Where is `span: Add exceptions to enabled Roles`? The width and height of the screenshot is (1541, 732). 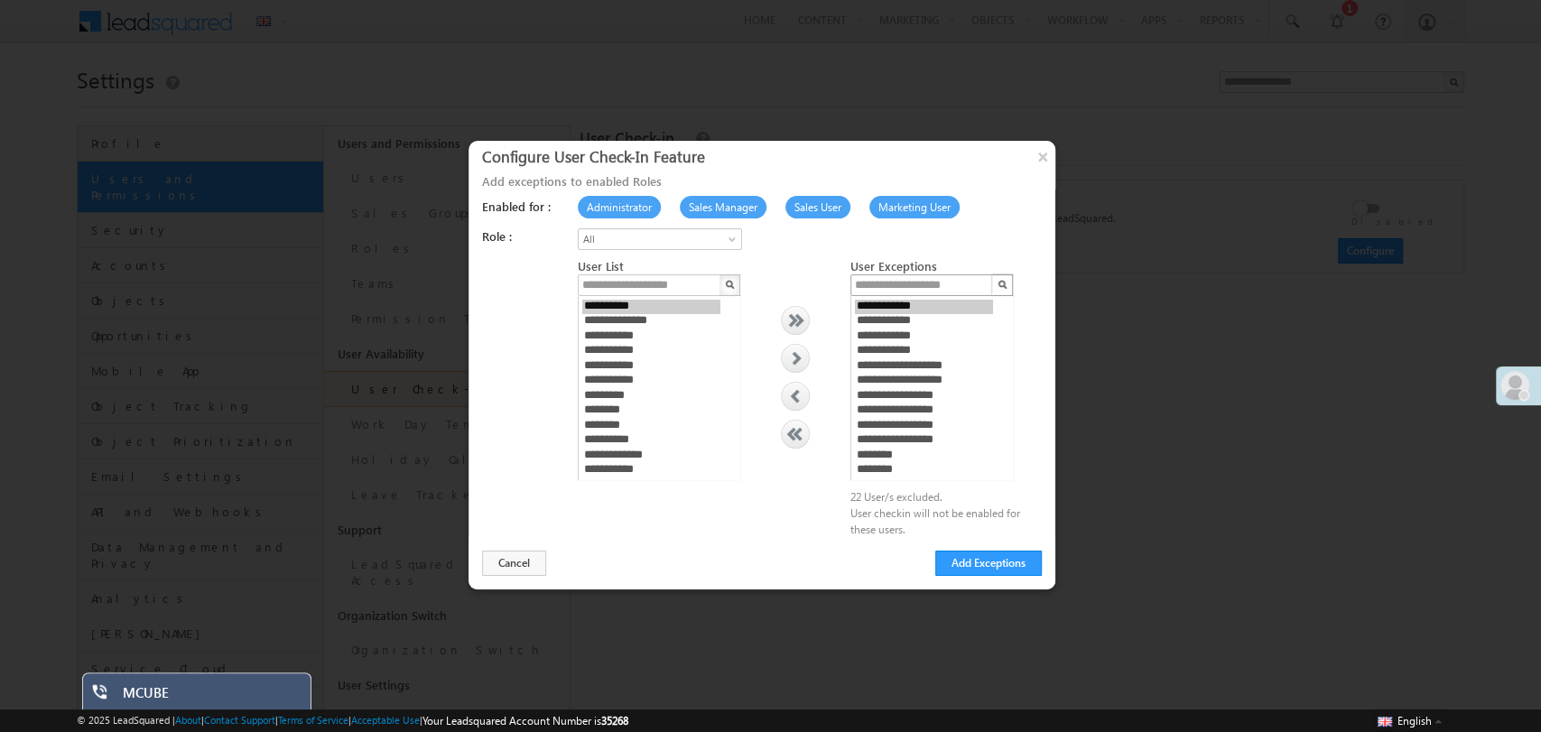 span: Add exceptions to enabled Roles is located at coordinates (571, 181).